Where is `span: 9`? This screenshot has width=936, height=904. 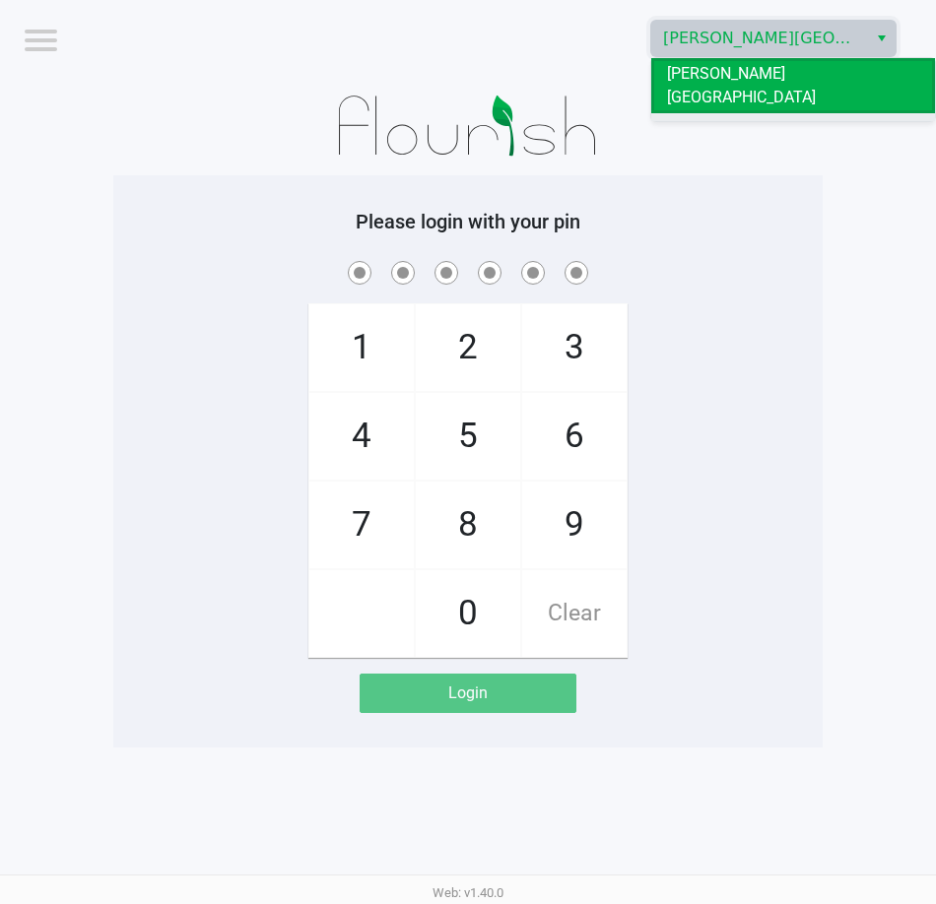
span: 9 is located at coordinates (574, 525).